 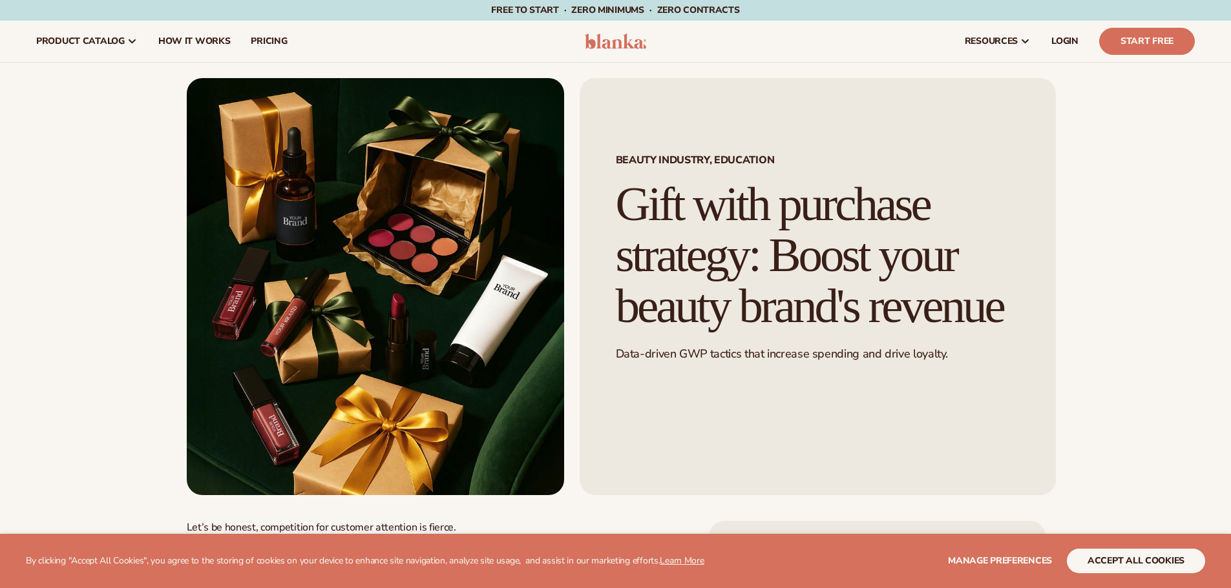 What do you see at coordinates (681, 561) in the screenshot?
I see `a: Learn More` at bounding box center [681, 561].